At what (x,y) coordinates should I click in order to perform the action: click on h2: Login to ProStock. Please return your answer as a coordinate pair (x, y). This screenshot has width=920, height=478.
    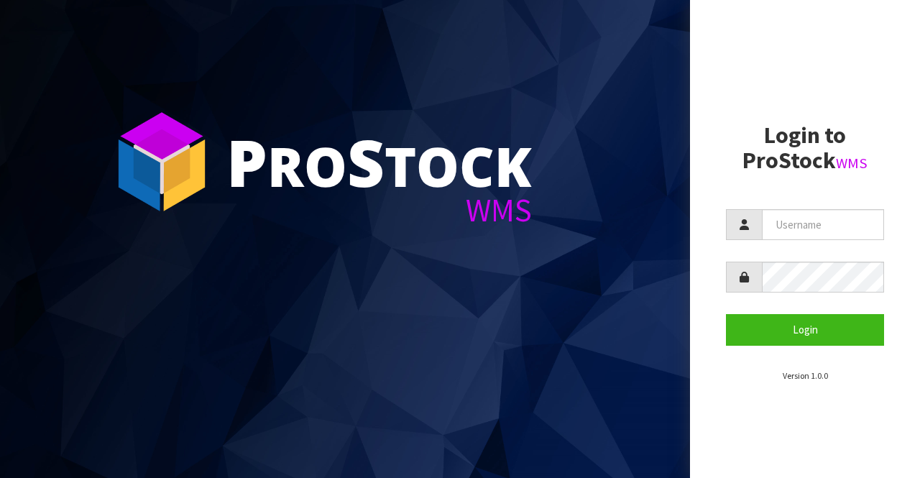
    Looking at the image, I should click on (805, 148).